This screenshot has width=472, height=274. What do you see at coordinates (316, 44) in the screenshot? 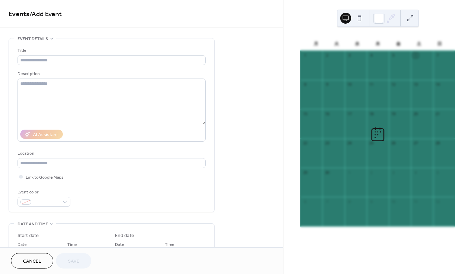
I see `div: 月` at bounding box center [316, 44].